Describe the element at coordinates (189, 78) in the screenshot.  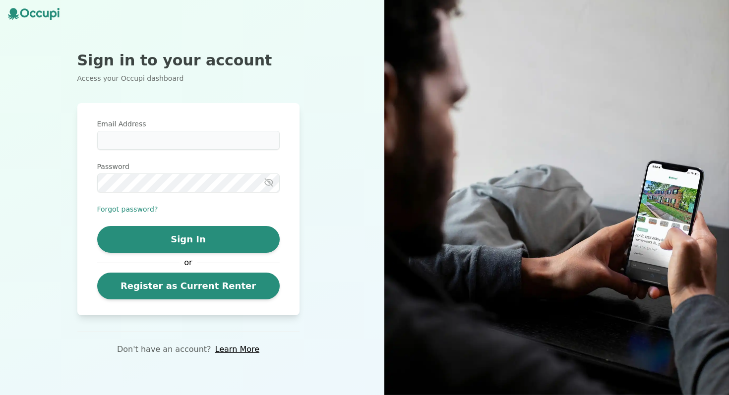
I see `p: Access your Occupi dashboard` at that location.